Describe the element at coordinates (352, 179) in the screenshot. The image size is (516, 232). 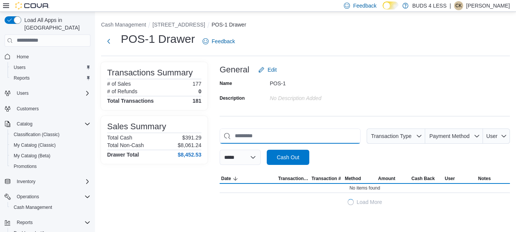
I see `span: Method` at that location.